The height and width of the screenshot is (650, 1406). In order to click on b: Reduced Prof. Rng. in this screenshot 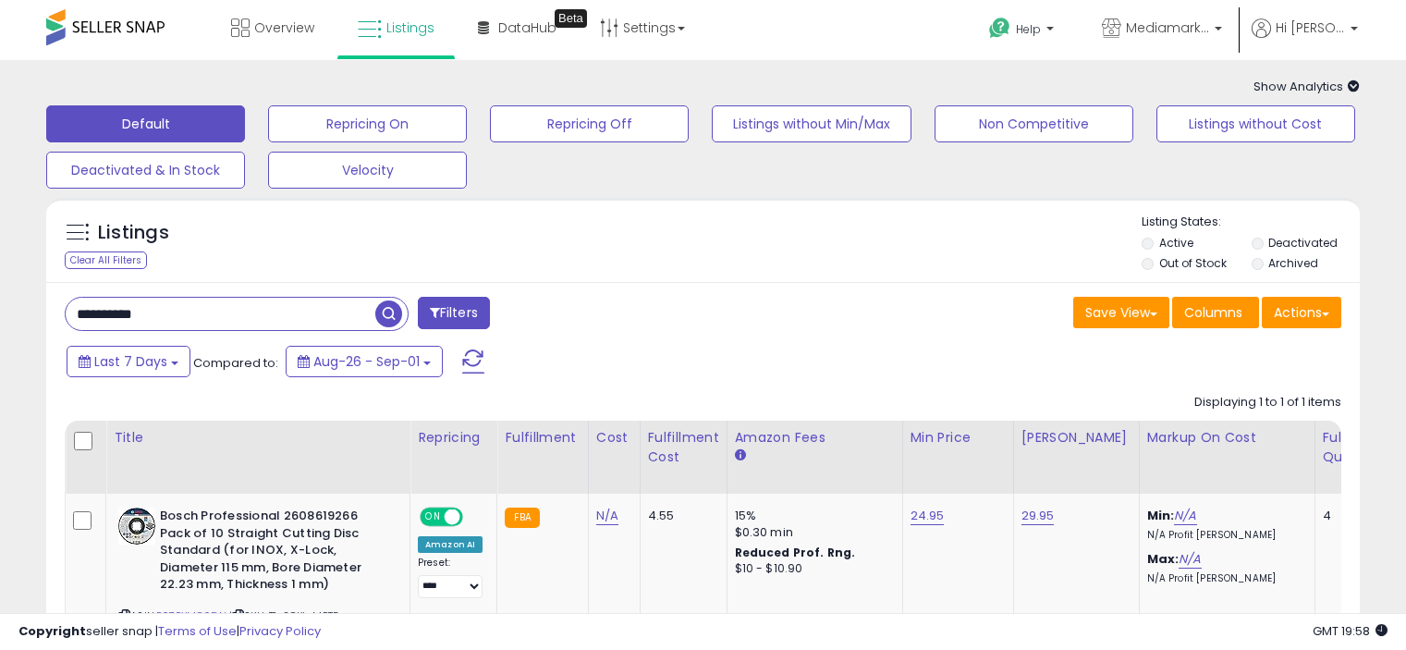, I will do `click(795, 552)`.